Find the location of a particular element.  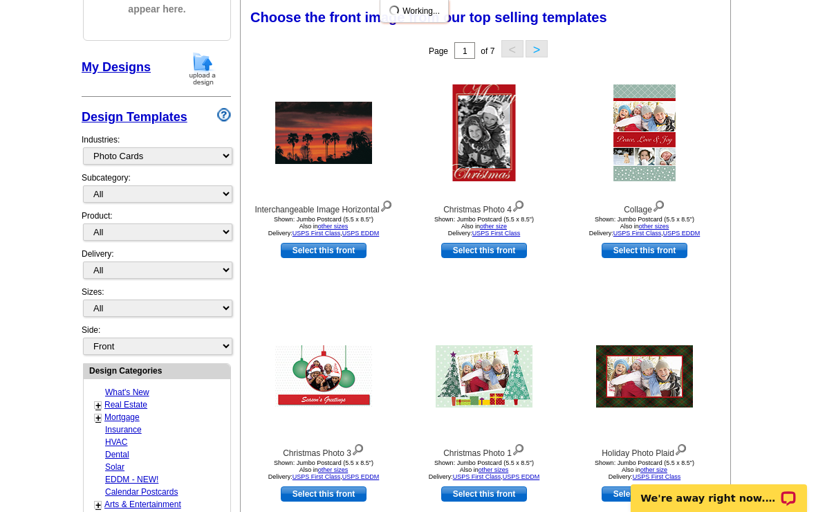

div: Design Categories is located at coordinates (157, 370).